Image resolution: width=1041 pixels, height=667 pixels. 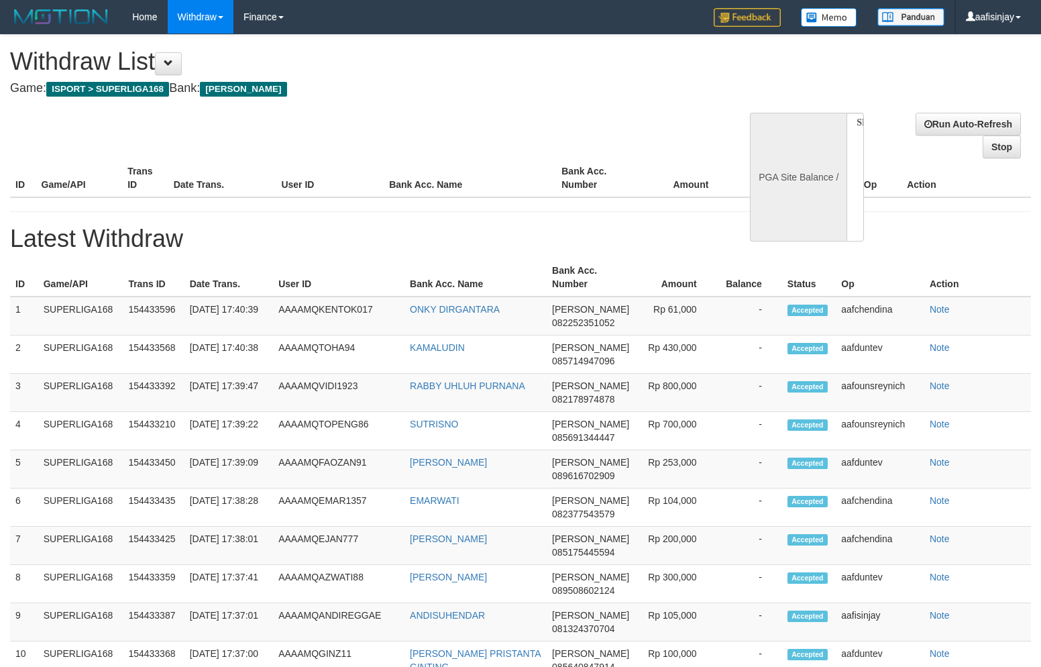 I want to click on td: AAAAMQVIDI1923, so click(x=339, y=392).